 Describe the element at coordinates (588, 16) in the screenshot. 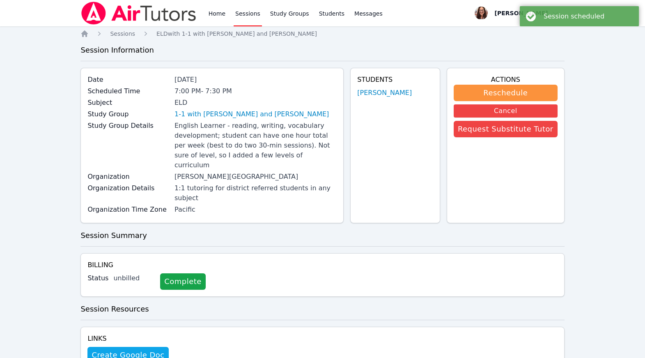

I see `div: Session scheduled` at that location.